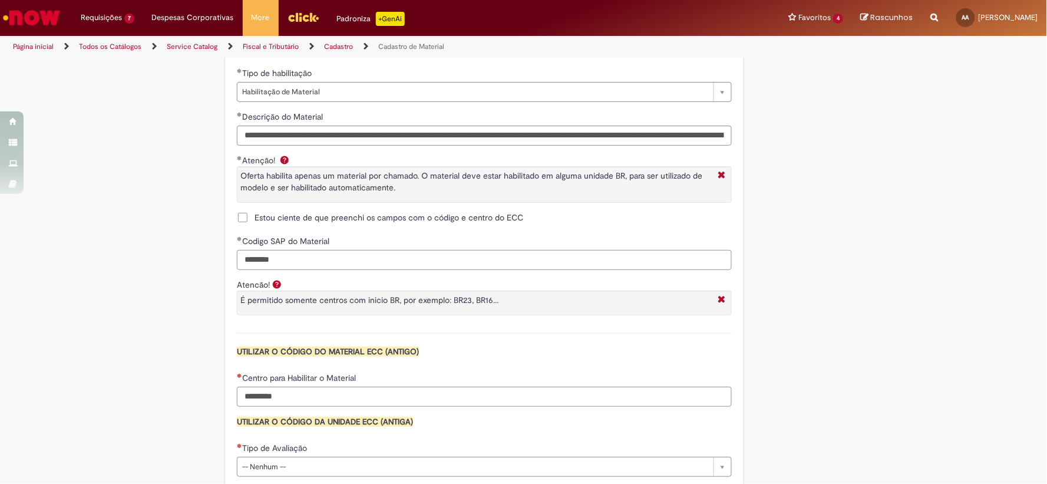 This screenshot has width=1047, height=484. I want to click on span: Descrição do Material, so click(283, 117).